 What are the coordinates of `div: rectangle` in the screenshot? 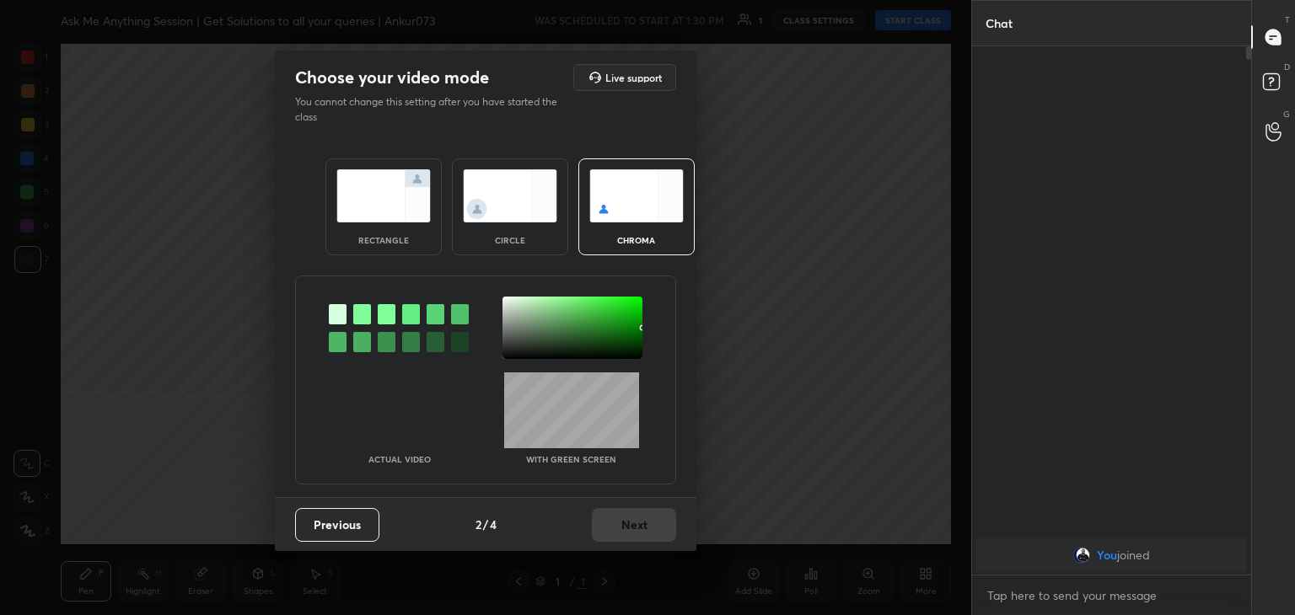 It's located at (384, 240).